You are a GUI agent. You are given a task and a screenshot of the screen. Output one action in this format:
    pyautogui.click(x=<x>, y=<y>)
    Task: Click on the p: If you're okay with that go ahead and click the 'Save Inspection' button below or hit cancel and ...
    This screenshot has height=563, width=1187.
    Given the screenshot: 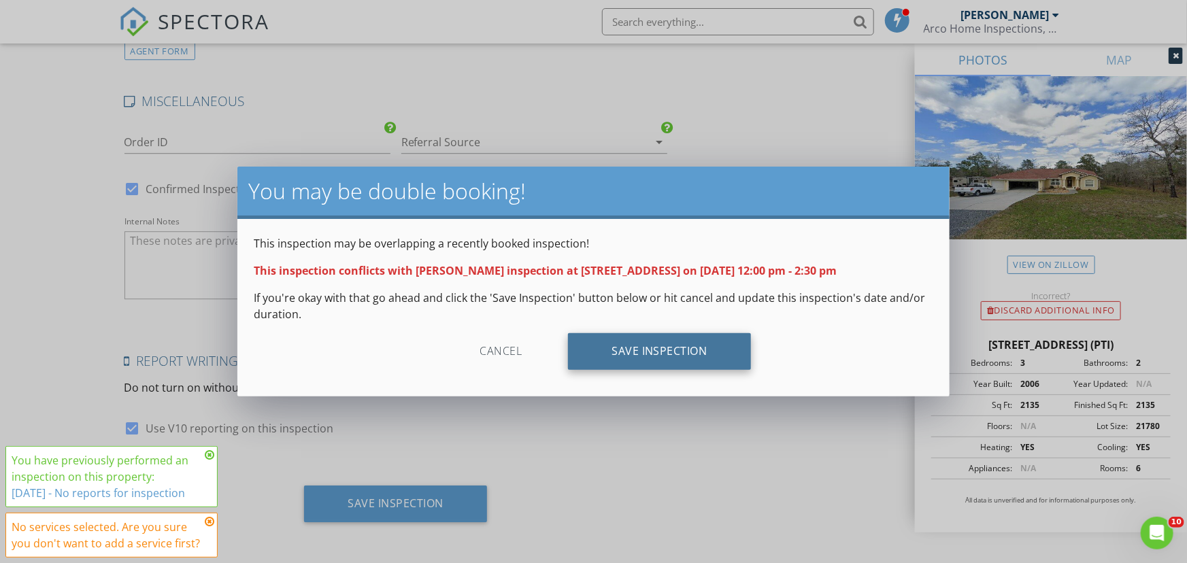 What is the action you would take?
    pyautogui.click(x=593, y=306)
    